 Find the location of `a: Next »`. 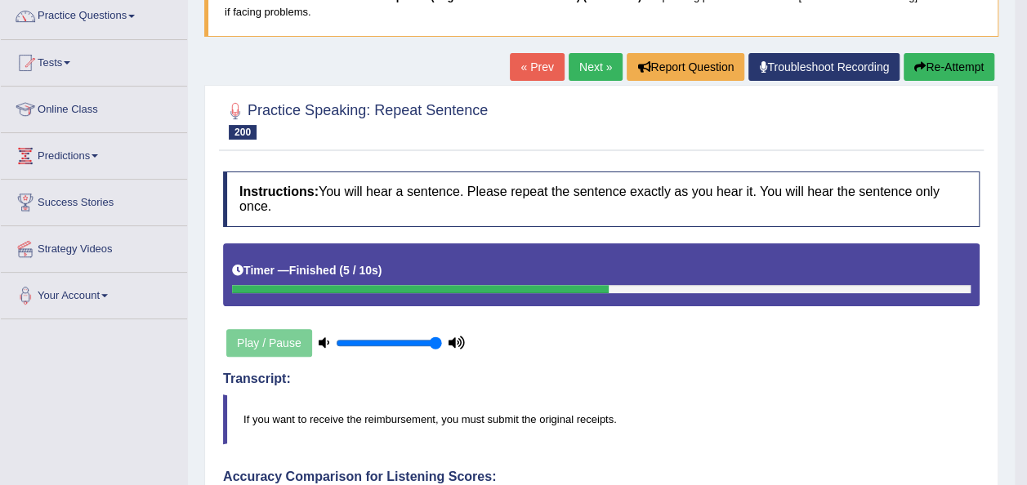

a: Next » is located at coordinates (596, 67).